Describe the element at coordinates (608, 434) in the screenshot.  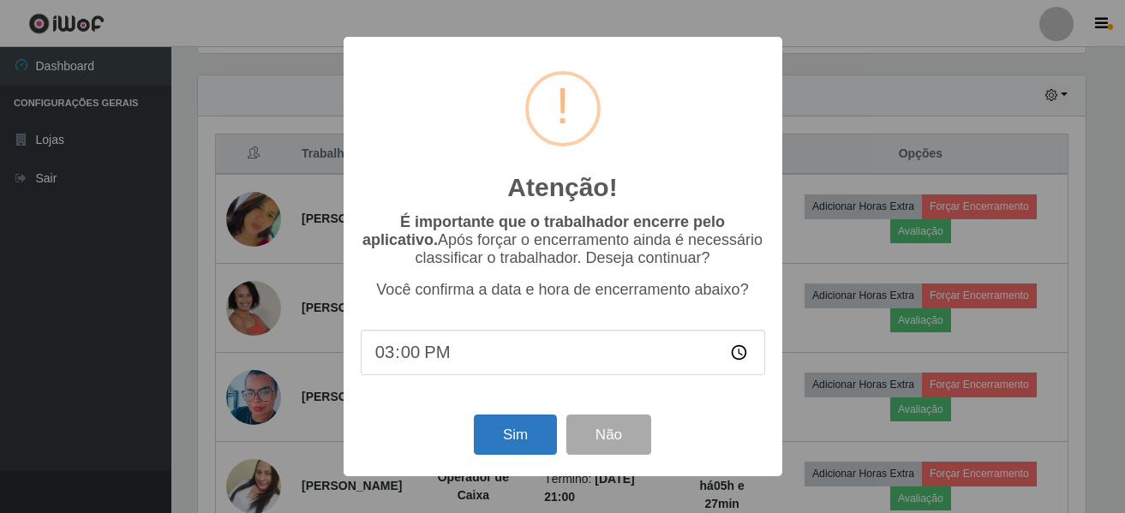
I see `button: Não` at that location.